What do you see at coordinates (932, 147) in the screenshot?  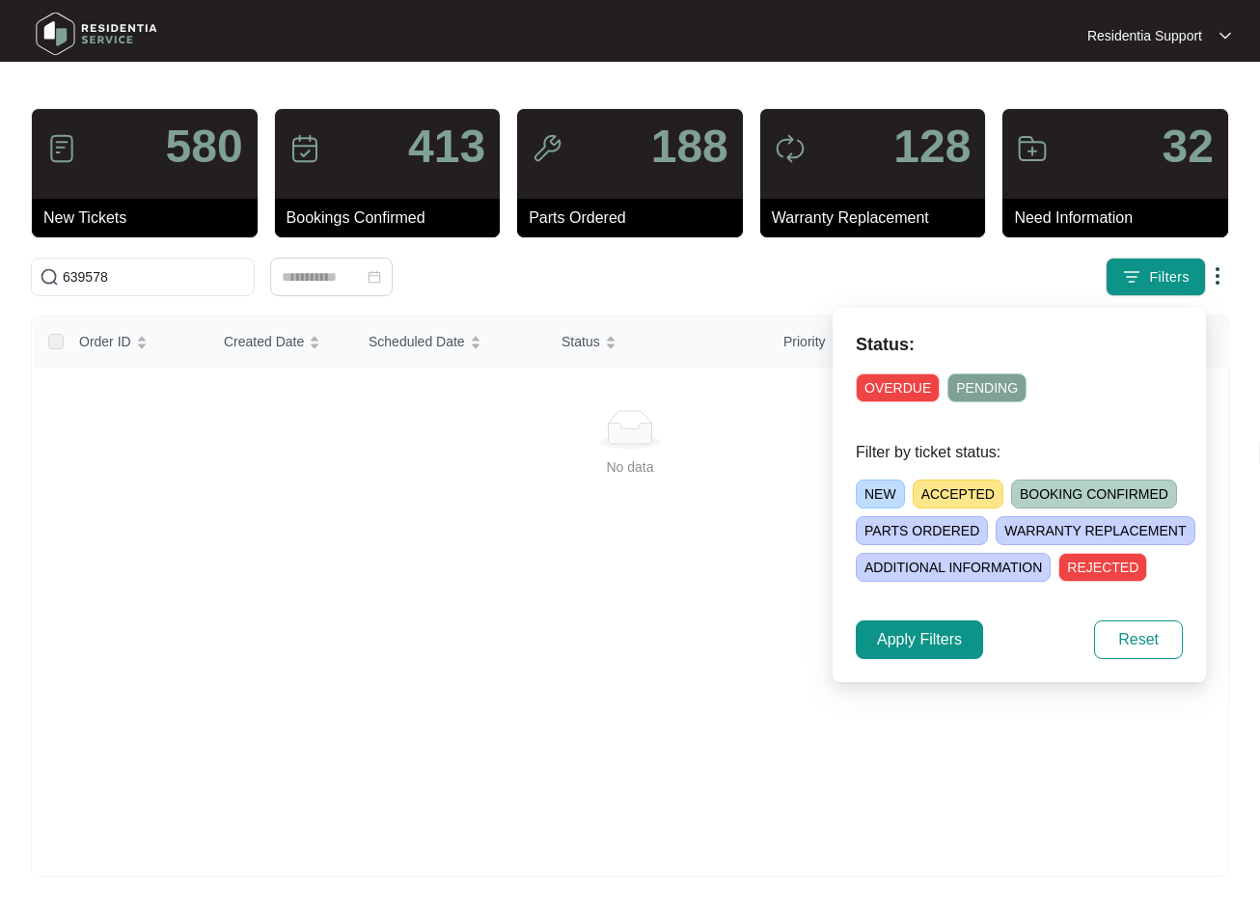 I see `p: 128` at bounding box center [932, 147].